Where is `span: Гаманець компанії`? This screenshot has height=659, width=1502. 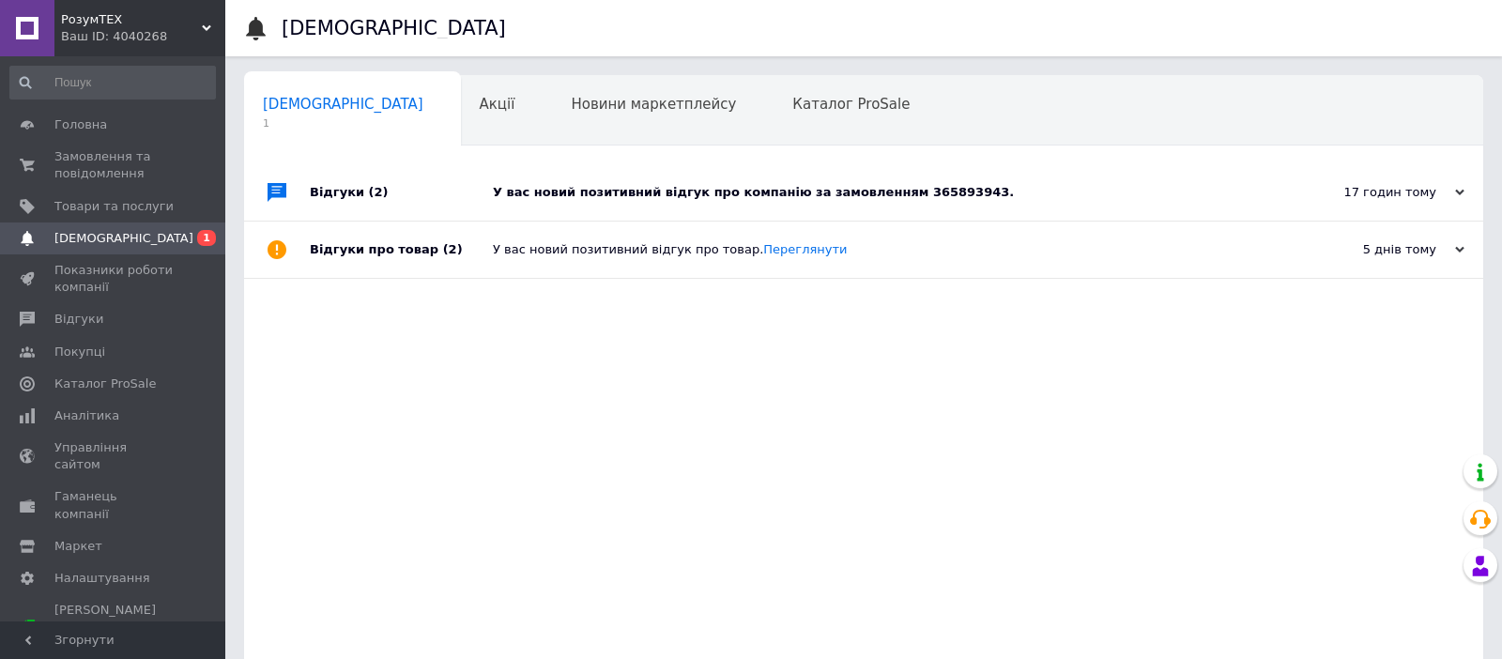 span: Гаманець компанії is located at coordinates (114, 505).